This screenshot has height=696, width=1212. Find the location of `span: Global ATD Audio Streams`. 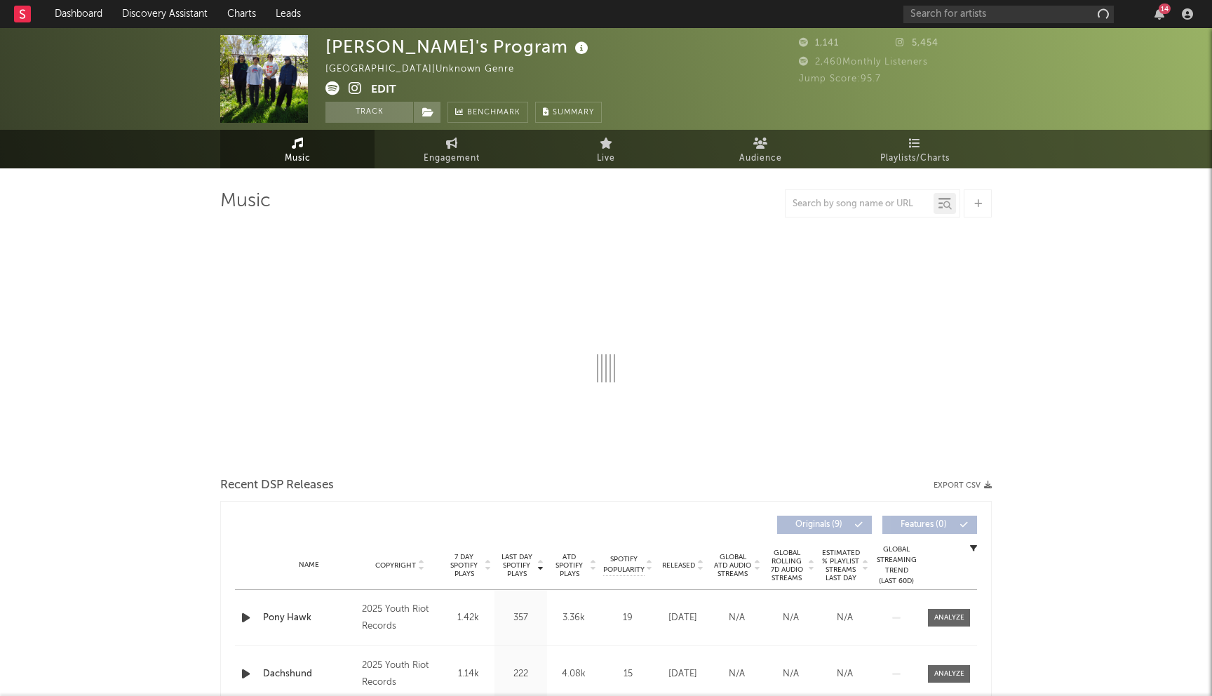

span: Global ATD Audio Streams is located at coordinates (732, 565).